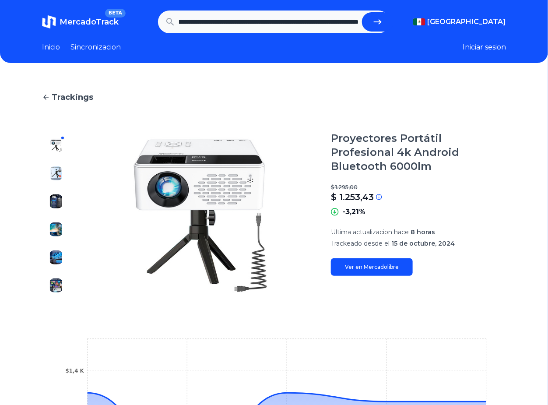 The image size is (548, 405). Describe the element at coordinates (419, 22) in the screenshot. I see `img: Mexico` at that location.